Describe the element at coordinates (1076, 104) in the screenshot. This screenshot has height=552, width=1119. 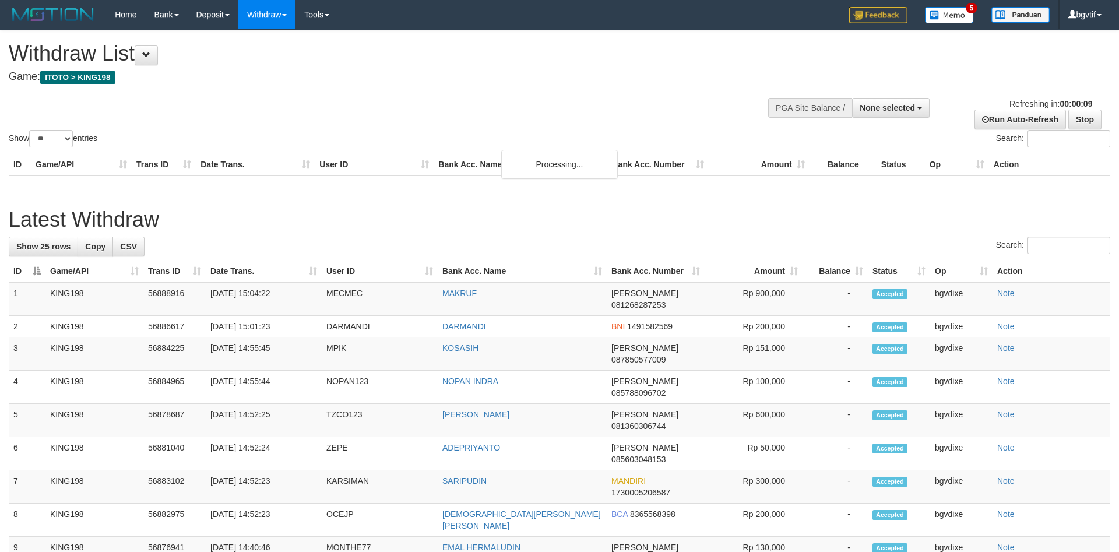
I see `strong: 00:00:09` at that location.